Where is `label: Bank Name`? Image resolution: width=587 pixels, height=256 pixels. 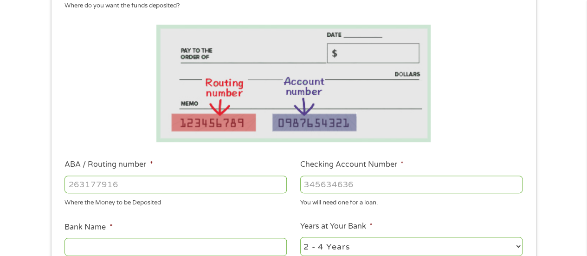 label: Bank Name is located at coordinates (88, 227).